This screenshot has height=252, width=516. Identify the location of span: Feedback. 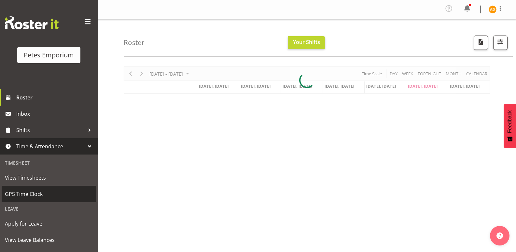
(510, 121).